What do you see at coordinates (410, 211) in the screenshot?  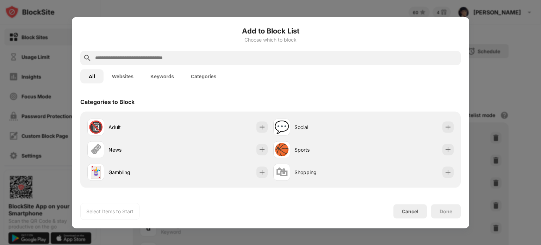 I see `div: Cancel` at bounding box center [410, 211].